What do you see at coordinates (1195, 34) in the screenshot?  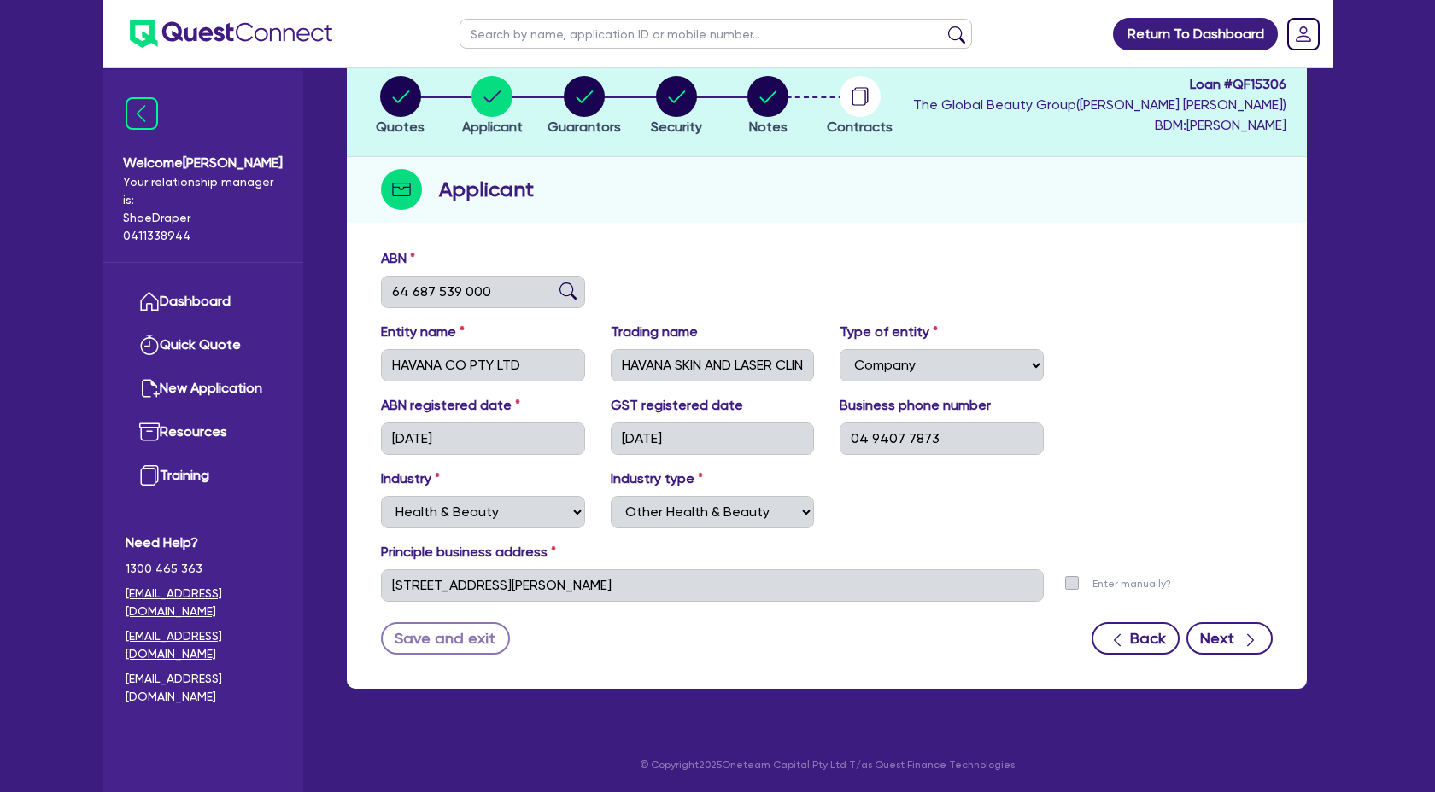 I see `a: Return To Dashboard` at bounding box center [1195, 34].